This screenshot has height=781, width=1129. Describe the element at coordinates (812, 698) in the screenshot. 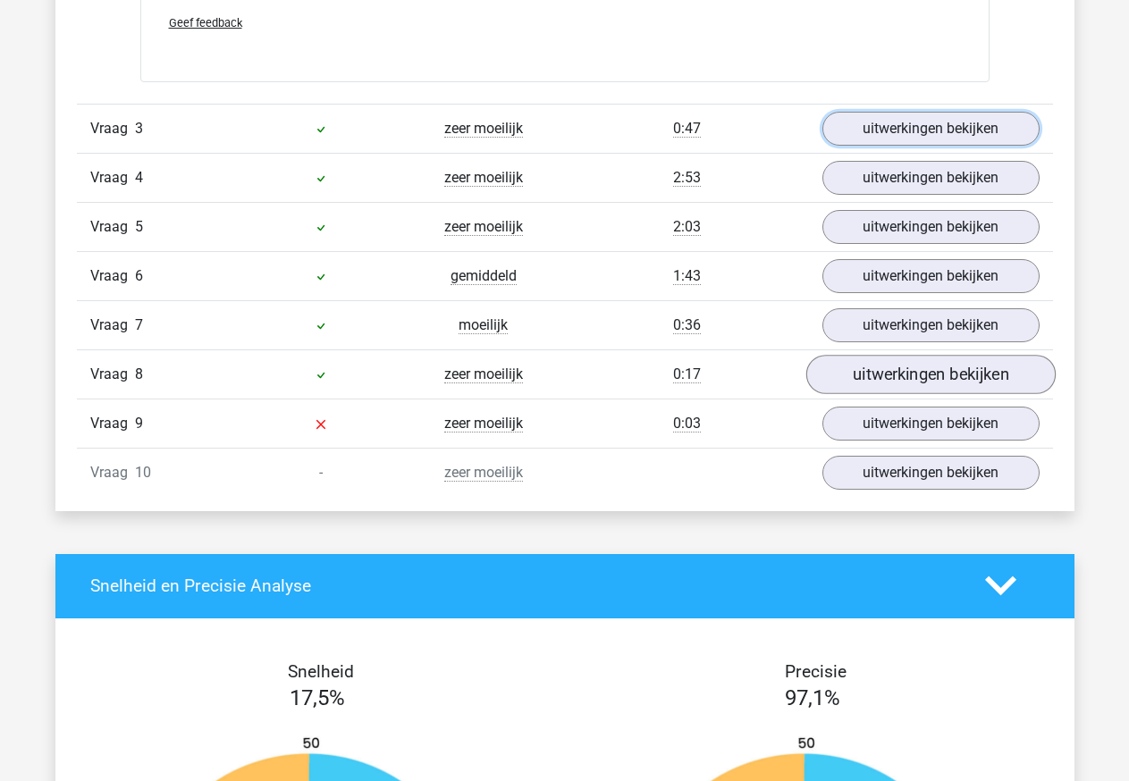

I see `span: 97,1%` at that location.